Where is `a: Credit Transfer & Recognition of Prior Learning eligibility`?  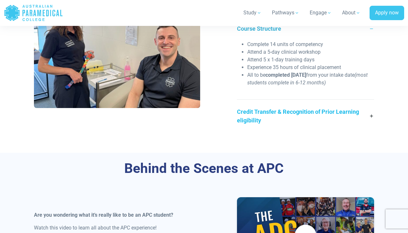 a: Credit Transfer & Recognition of Prior Learning eligibility is located at coordinates (305, 116).